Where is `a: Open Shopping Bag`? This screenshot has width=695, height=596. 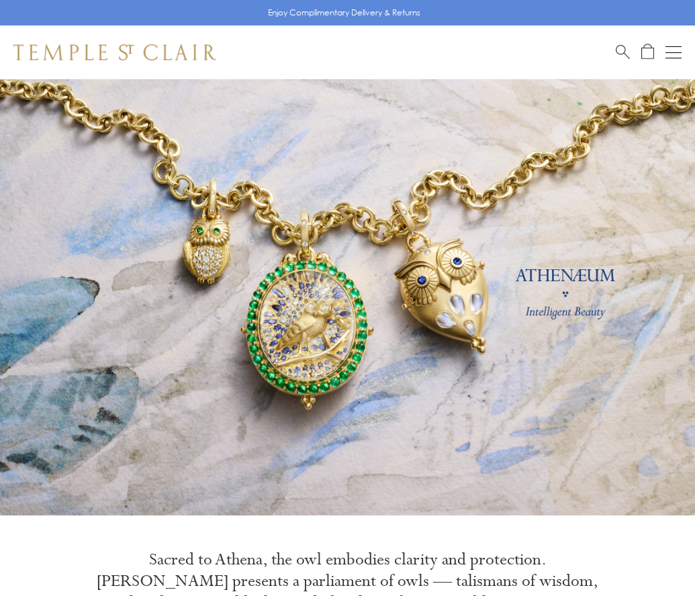 a: Open Shopping Bag is located at coordinates (647, 52).